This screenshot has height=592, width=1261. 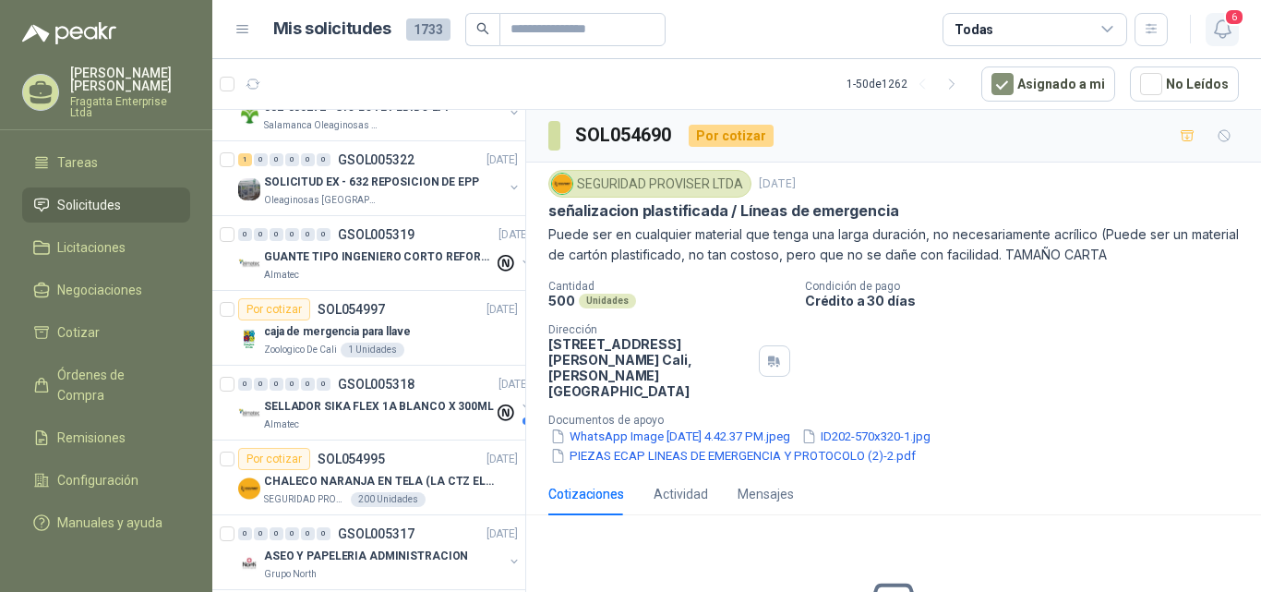 What do you see at coordinates (650, 184) in the screenshot?
I see `div: SEGURIDAD PROVISER LTDA` at bounding box center [650, 184].